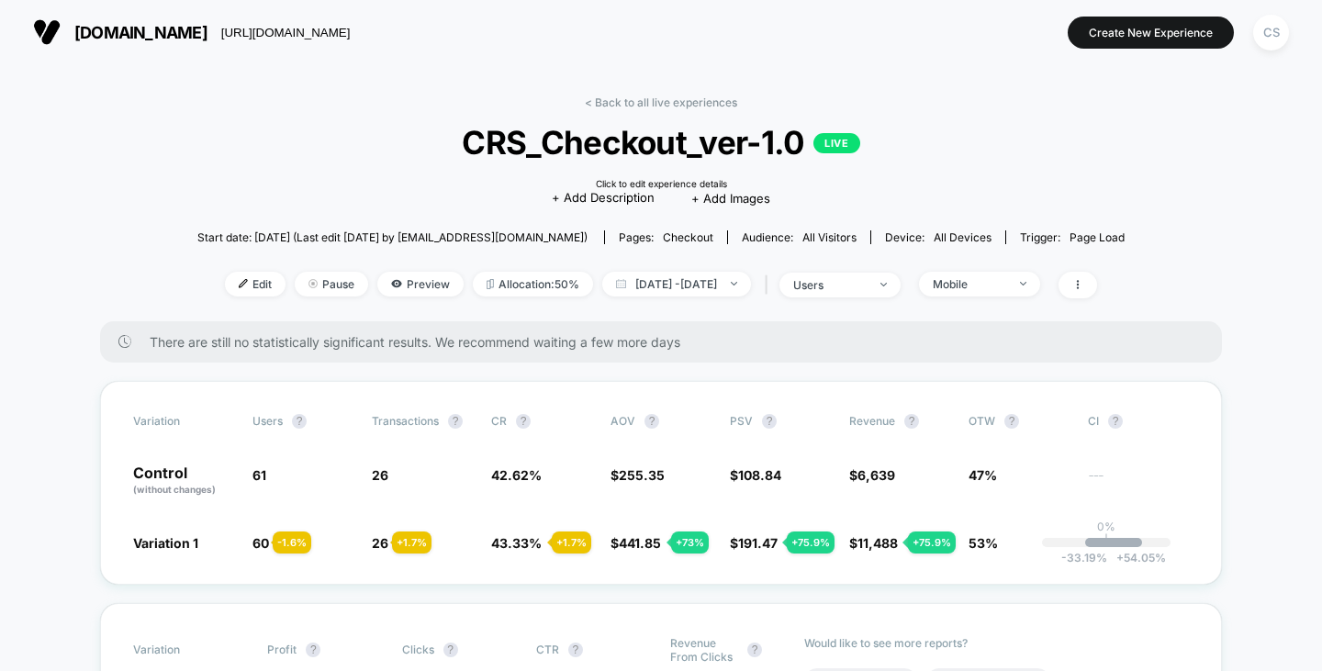  What do you see at coordinates (621, 284) in the screenshot?
I see `img: calendar` at bounding box center [621, 284].